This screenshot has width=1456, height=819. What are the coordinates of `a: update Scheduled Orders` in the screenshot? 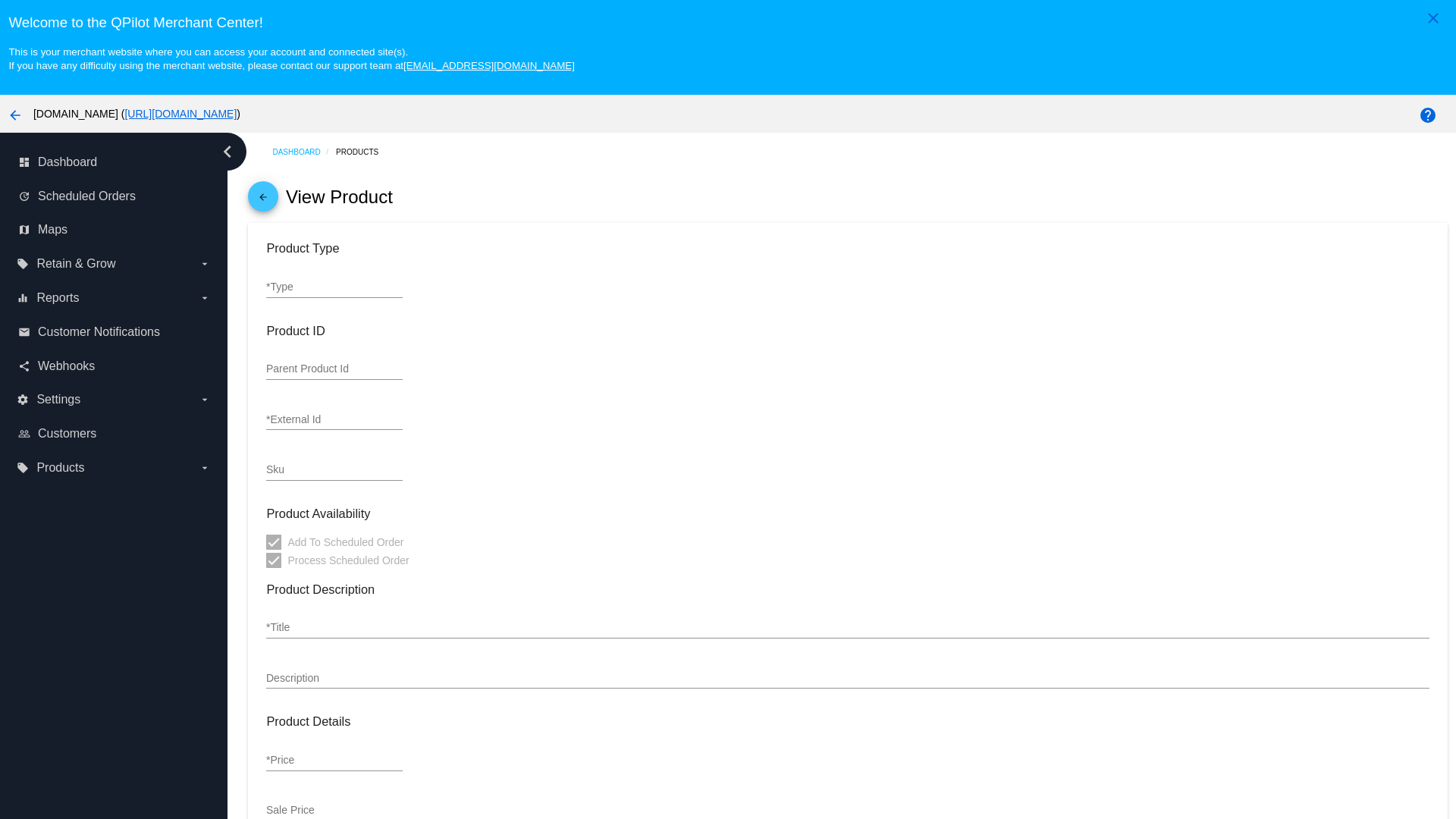 It's located at (114, 196).